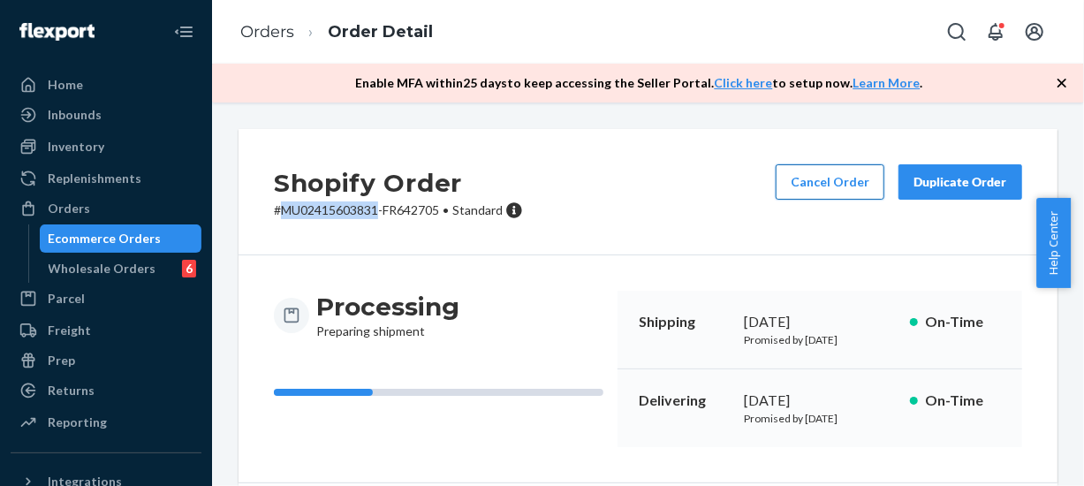 This screenshot has height=486, width=1084. What do you see at coordinates (121, 269) in the screenshot?
I see `a: Wholesale Orders6` at bounding box center [121, 269].